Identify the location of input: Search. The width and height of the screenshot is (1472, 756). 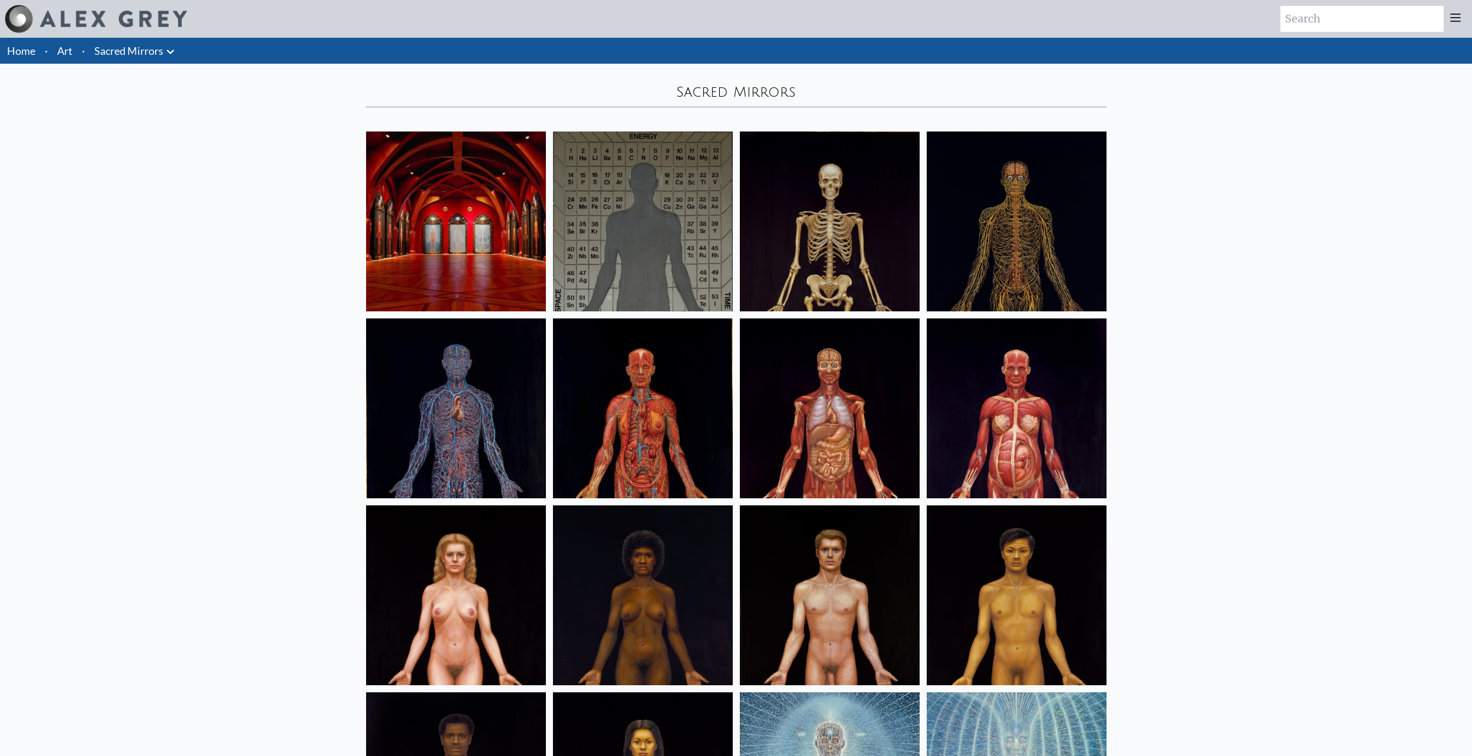
(1362, 19).